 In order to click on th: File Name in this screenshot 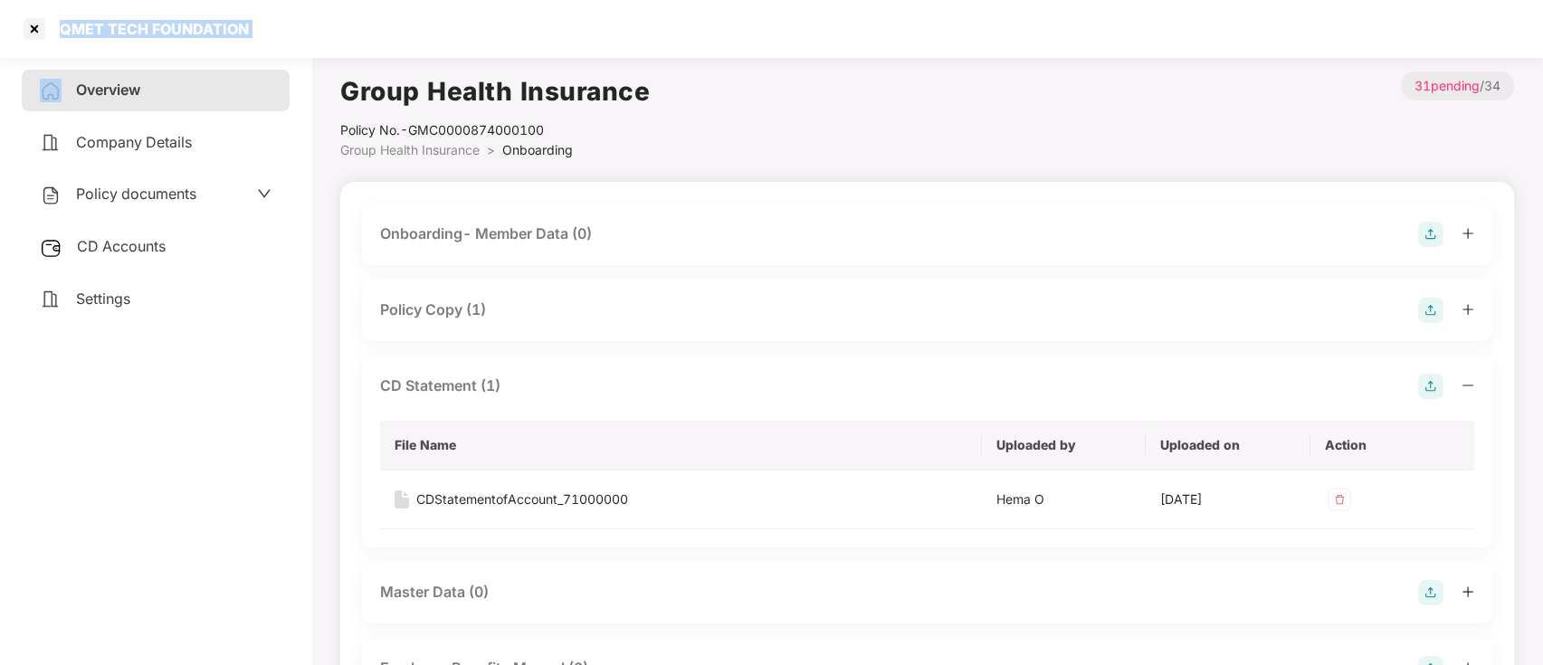, I will do `click(681, 445)`.